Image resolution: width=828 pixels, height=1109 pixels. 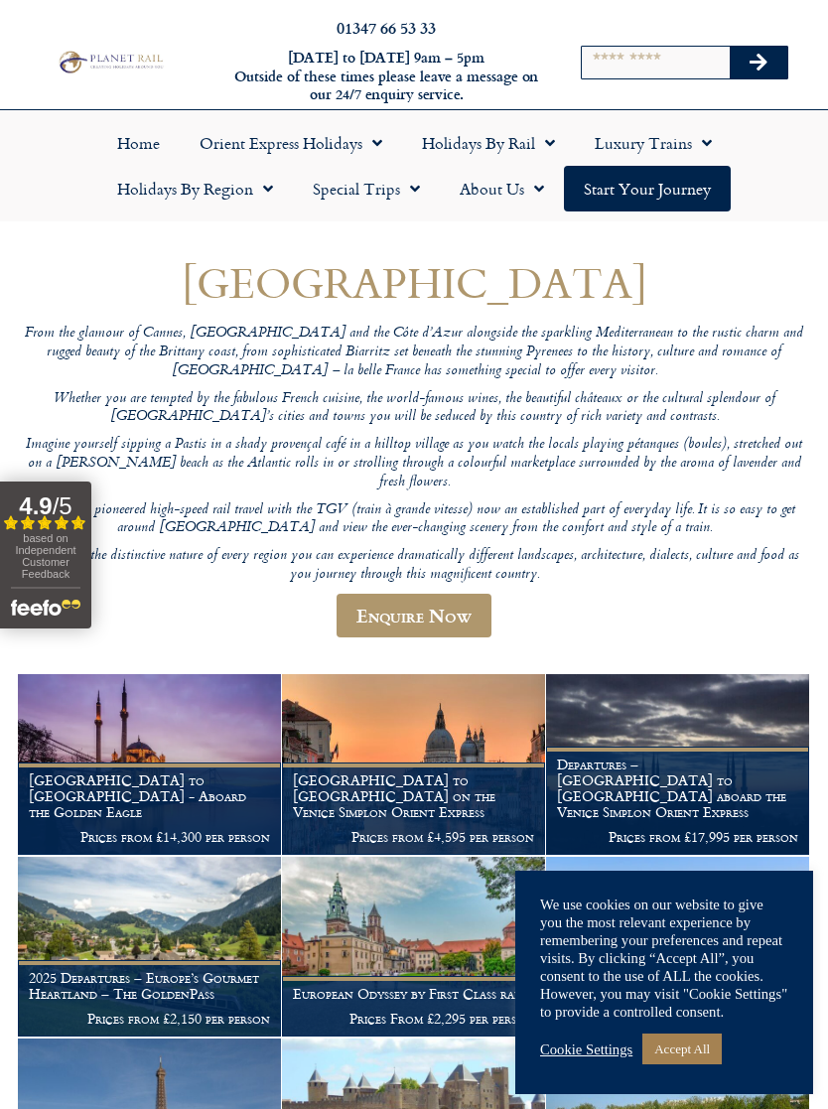 What do you see at coordinates (150, 947) in the screenshot?
I see `a: 2025 Departures – Europe’s Gourmet Heartland – The GoldenPass Prices from £2,150 per person` at bounding box center [150, 947].